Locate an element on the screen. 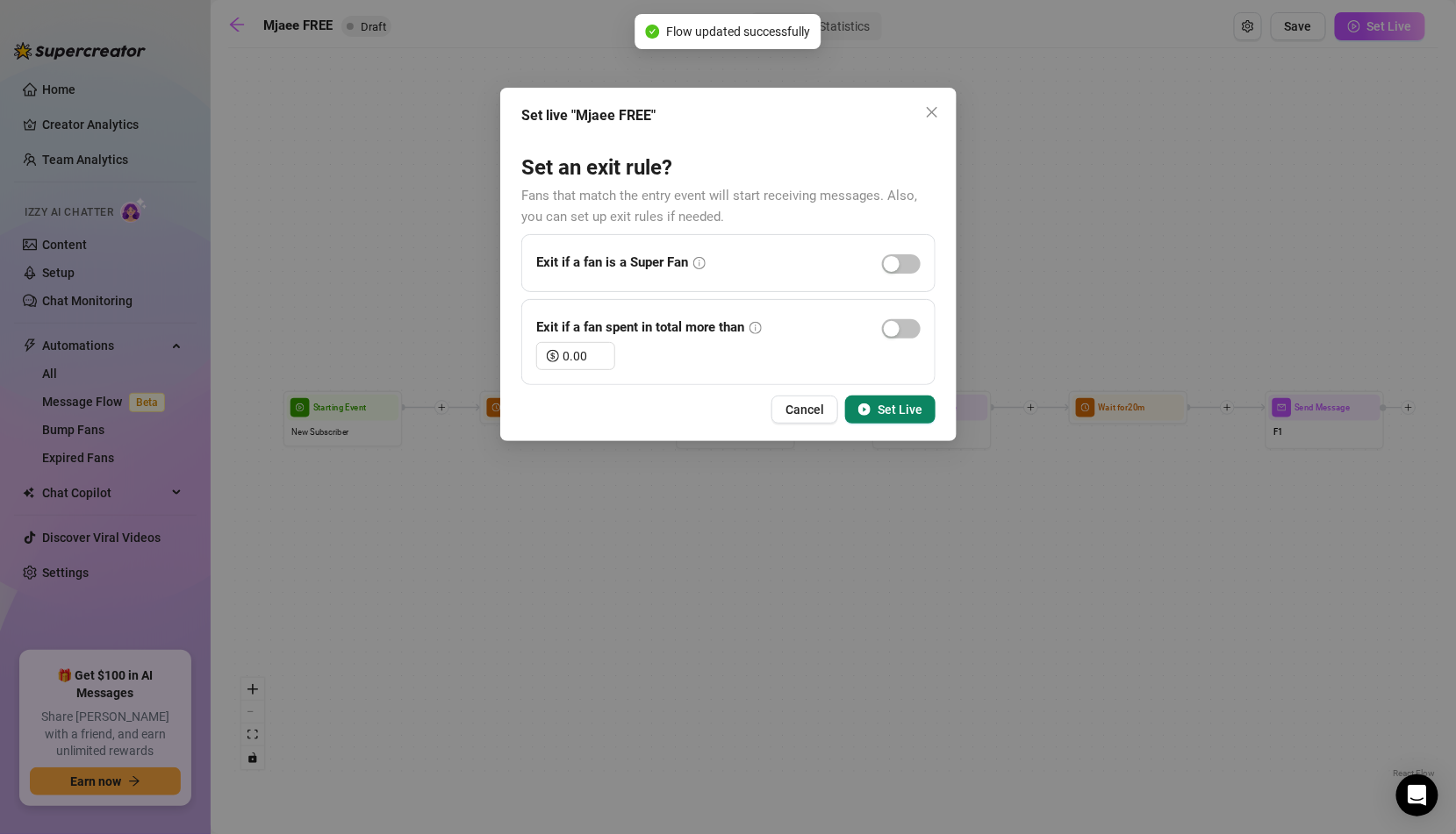 Image resolution: width=1456 pixels, height=834 pixels. button: Set Live is located at coordinates (889, 410).